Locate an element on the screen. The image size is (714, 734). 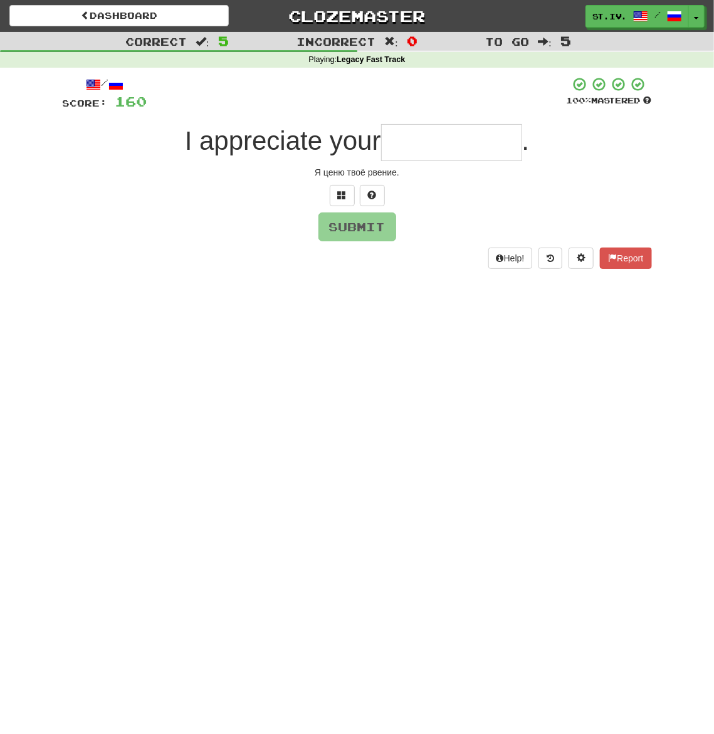
span: Correct is located at coordinates (156, 41).